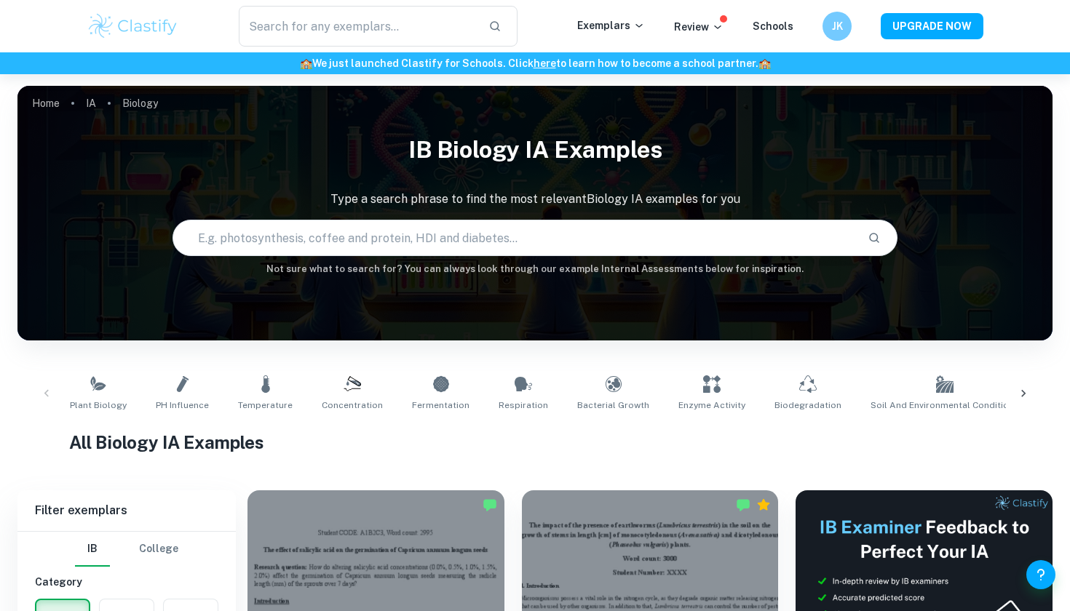  What do you see at coordinates (945, 405) in the screenshot?
I see `span: Soil and Environmental Conditions` at bounding box center [945, 405].